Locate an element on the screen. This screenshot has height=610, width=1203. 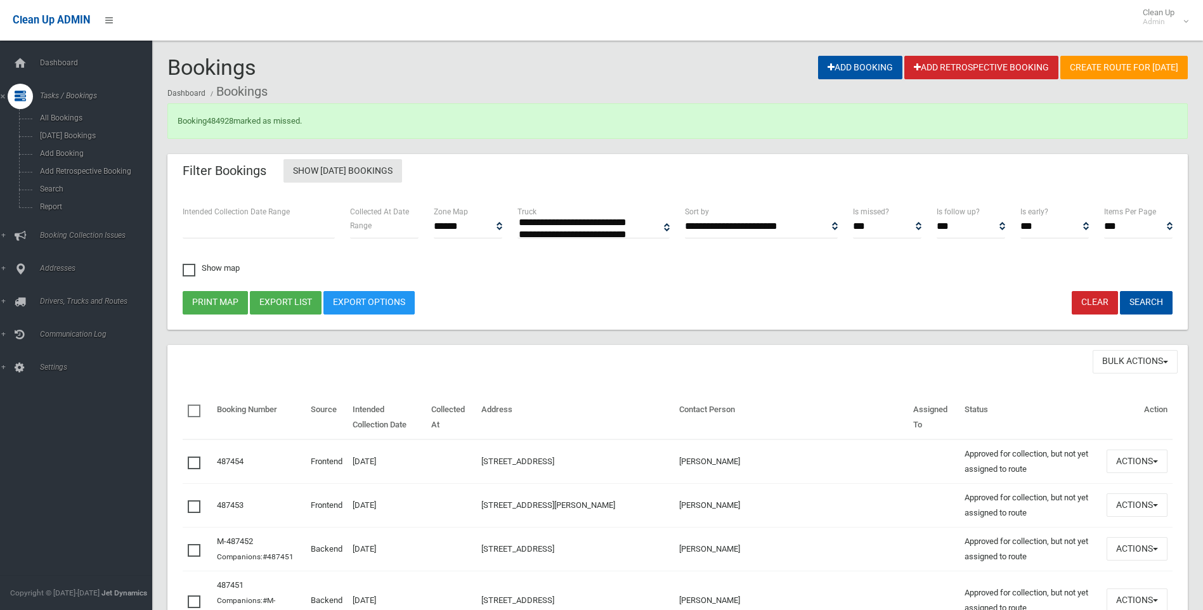
span: Communication Log is located at coordinates (99, 334).